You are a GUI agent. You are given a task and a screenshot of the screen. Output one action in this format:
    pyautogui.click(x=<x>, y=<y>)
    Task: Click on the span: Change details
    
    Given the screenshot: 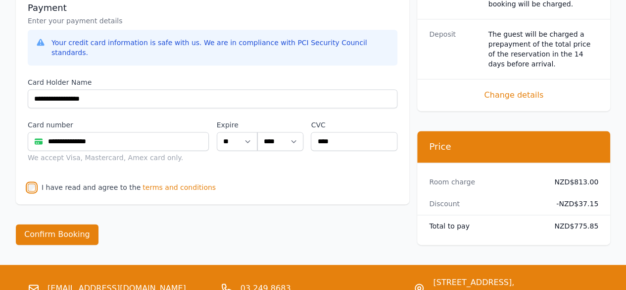 What is the action you would take?
    pyautogui.click(x=514, y=95)
    